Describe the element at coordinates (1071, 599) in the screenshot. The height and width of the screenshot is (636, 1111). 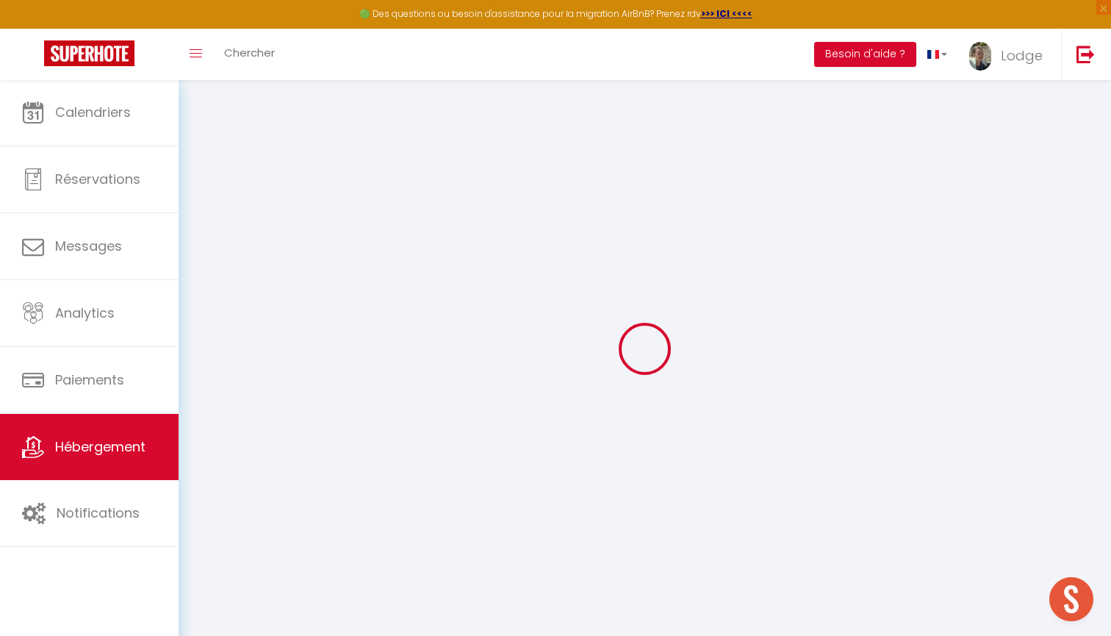
I see `div: Ouvrir le chat` at that location.